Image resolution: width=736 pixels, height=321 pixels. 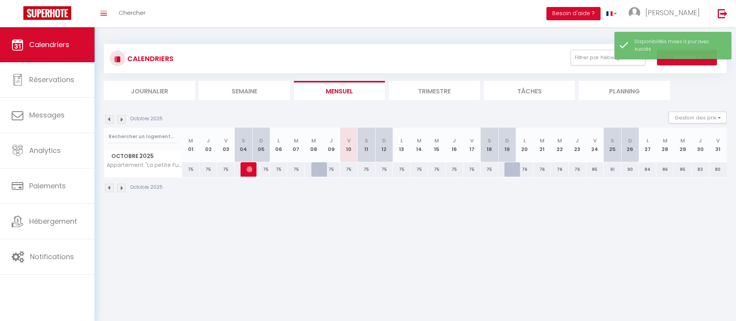 What do you see at coordinates (717, 145) in the screenshot?
I see `th: 31` at bounding box center [717, 145].